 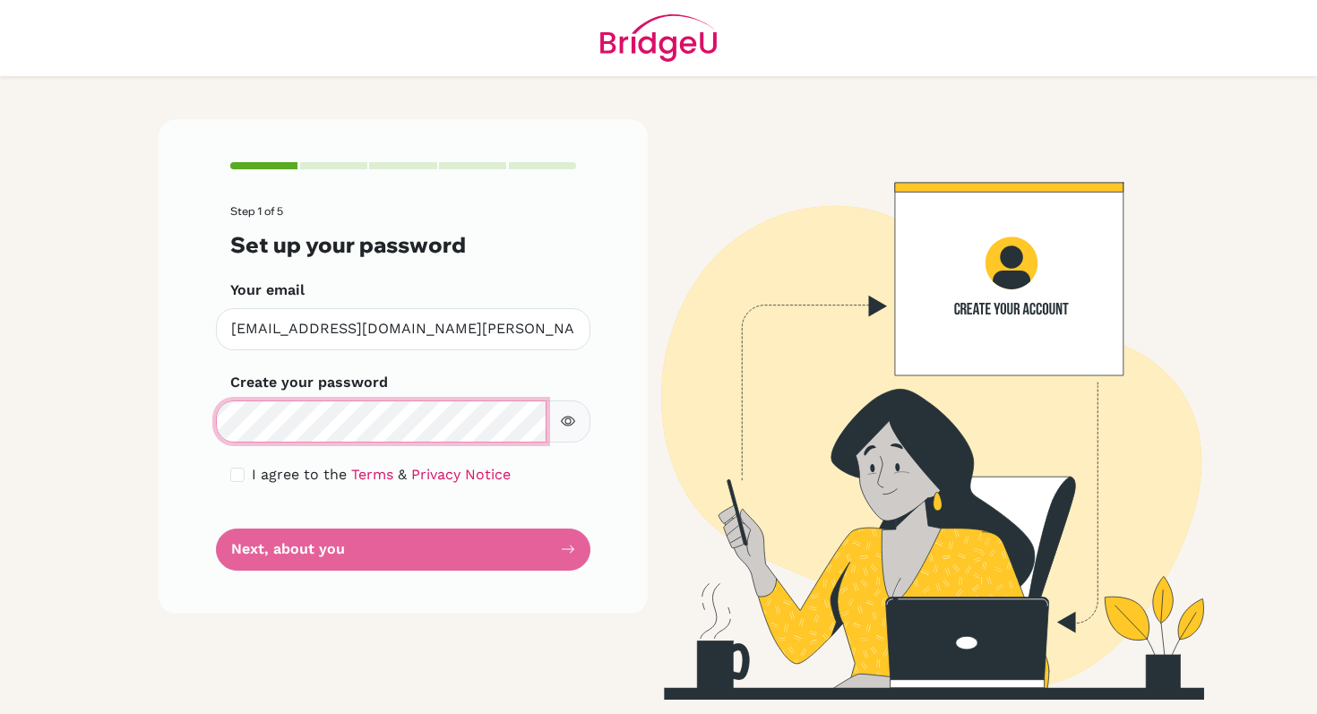 What do you see at coordinates (460, 474) in the screenshot?
I see `a: Privacy Notice` at bounding box center [460, 474].